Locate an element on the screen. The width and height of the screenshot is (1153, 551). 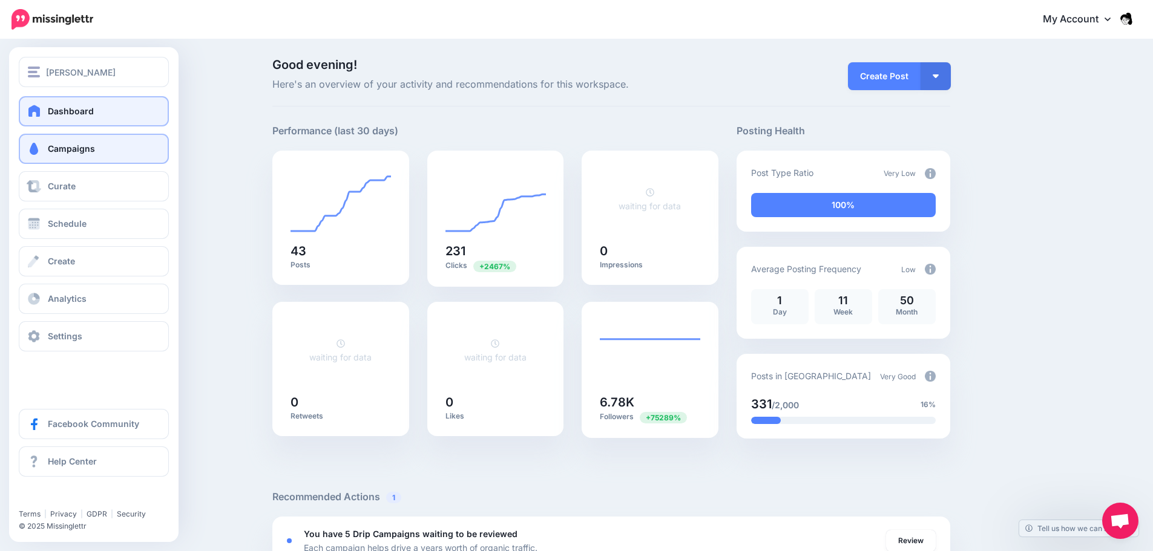
p: 1 is located at coordinates (780, 301).